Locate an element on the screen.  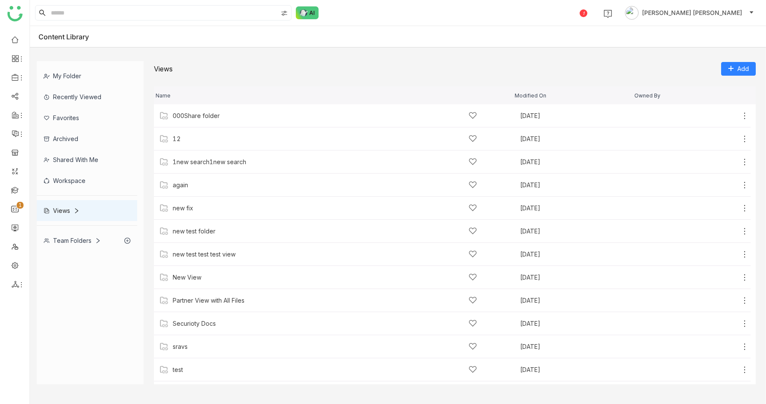
div: sravs is located at coordinates (180, 347).